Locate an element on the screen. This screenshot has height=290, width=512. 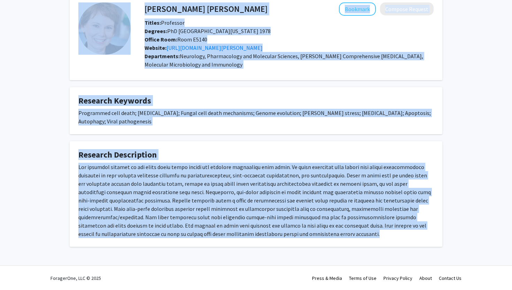
div: Lor ipsumdol sitamet co adi elits doeiu tempo incidi utl etdolore magnaaliqu enim admin. Ve quisn... is located at coordinates (256, 200).